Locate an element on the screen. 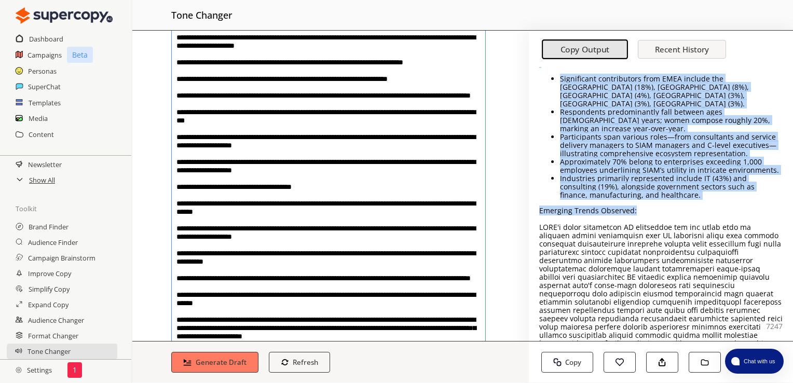 Image resolution: width=793 pixels, height=383 pixels. h2: SuperChat is located at coordinates (44, 87).